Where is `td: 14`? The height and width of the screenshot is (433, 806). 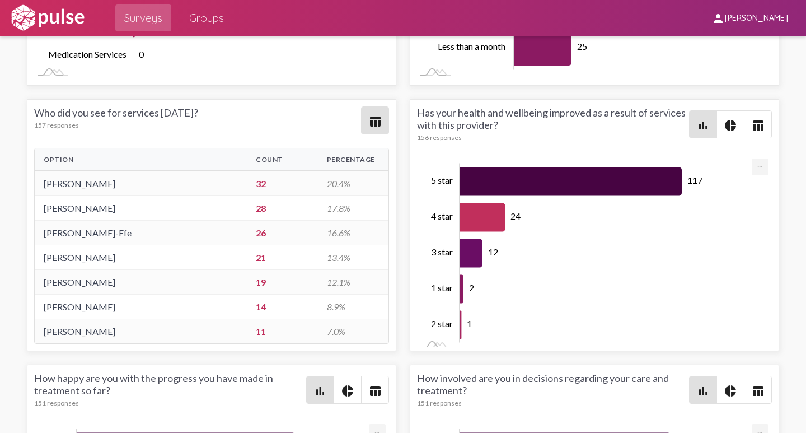 td: 14 is located at coordinates (282, 307).